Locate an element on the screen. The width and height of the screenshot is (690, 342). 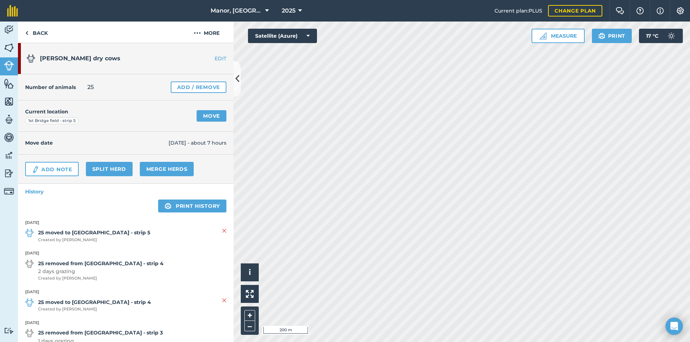
img: A cog icon is located at coordinates (680, 11).